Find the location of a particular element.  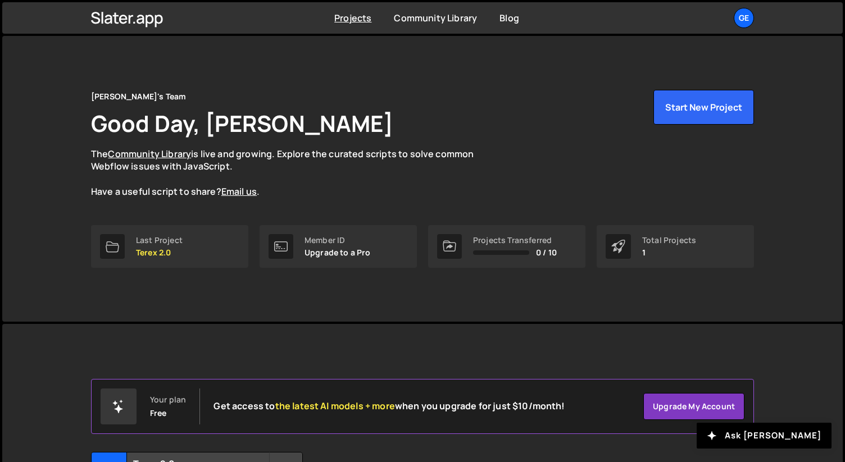

div: Member ID is located at coordinates (338, 240).